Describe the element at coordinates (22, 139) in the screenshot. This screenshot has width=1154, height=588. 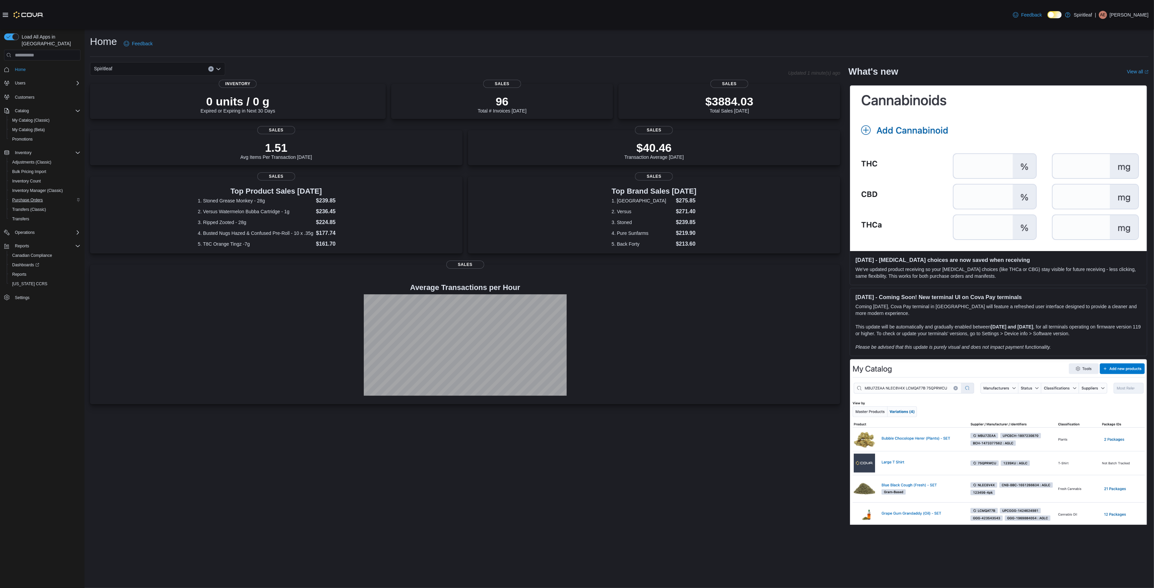
I see `a: Promotions` at that location.